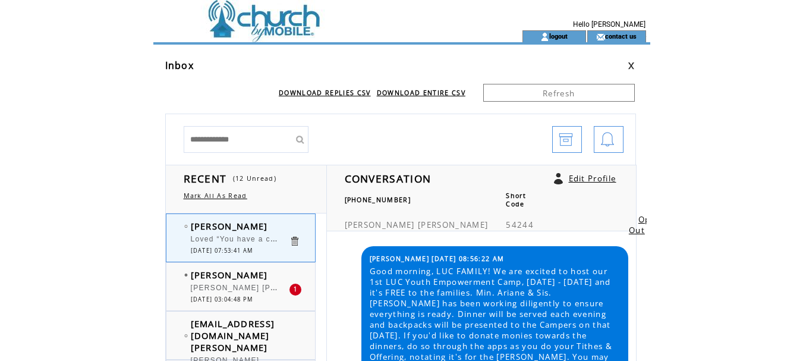 This screenshot has height=361, width=803. I want to click on input: Submit, so click(300, 139).